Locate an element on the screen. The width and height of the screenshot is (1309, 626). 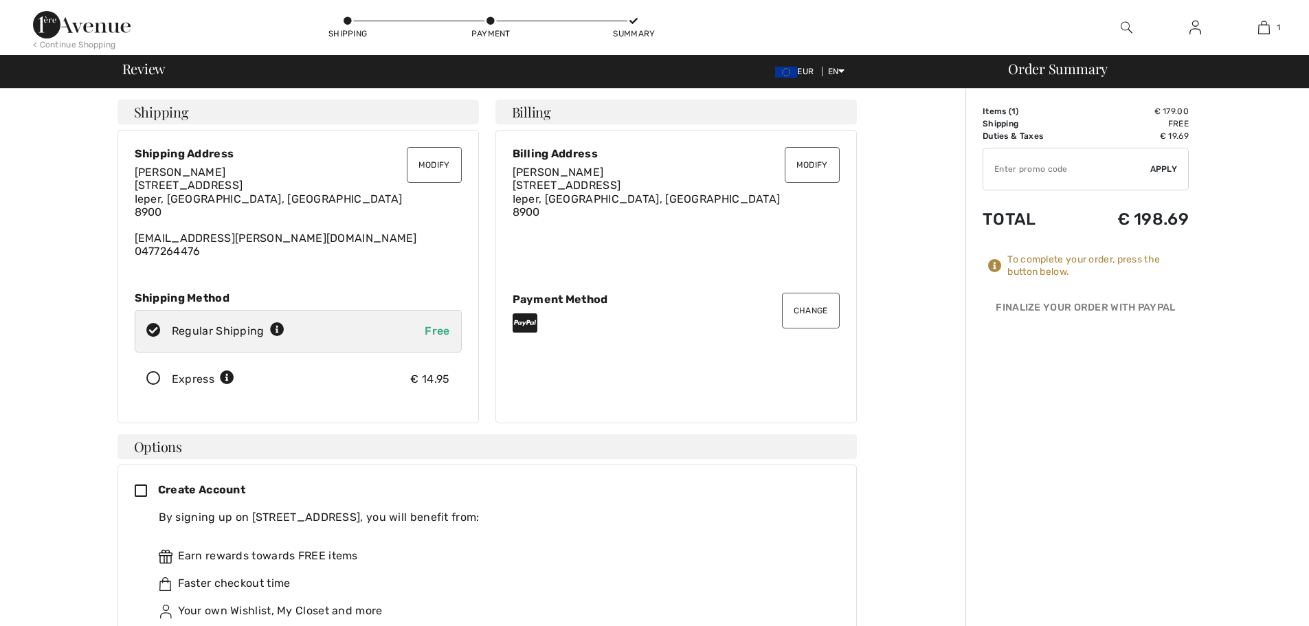
div: To complete your order, press the button below. is located at coordinates (1098, 266).